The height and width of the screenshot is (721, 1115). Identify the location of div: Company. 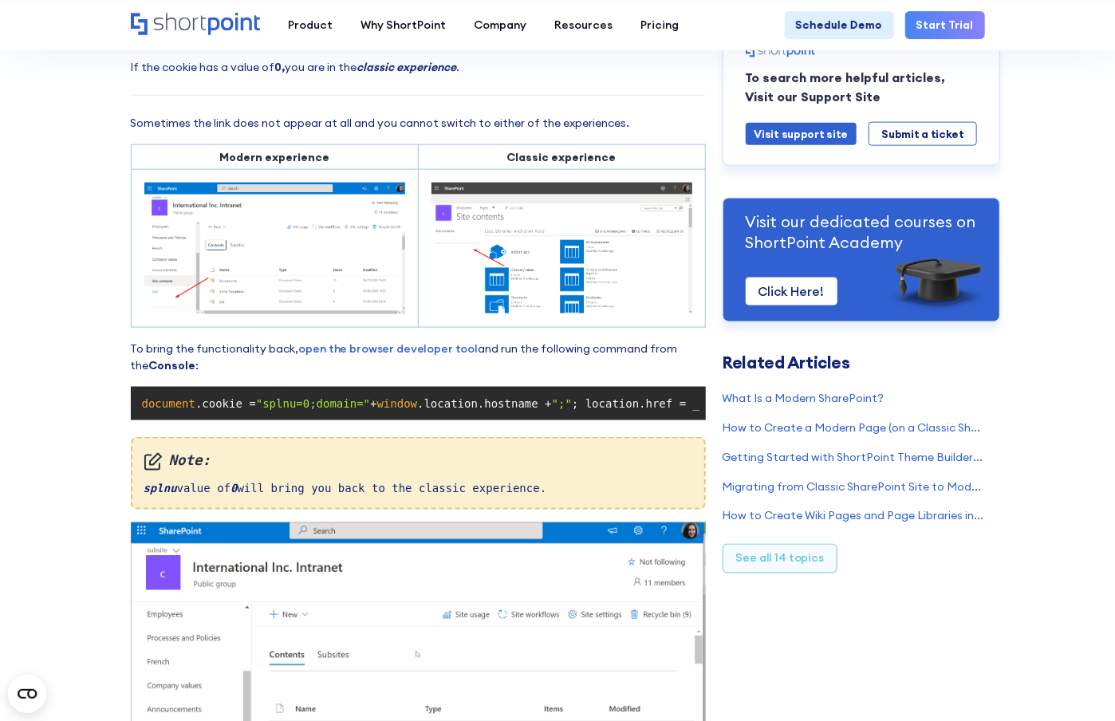
(500, 25).